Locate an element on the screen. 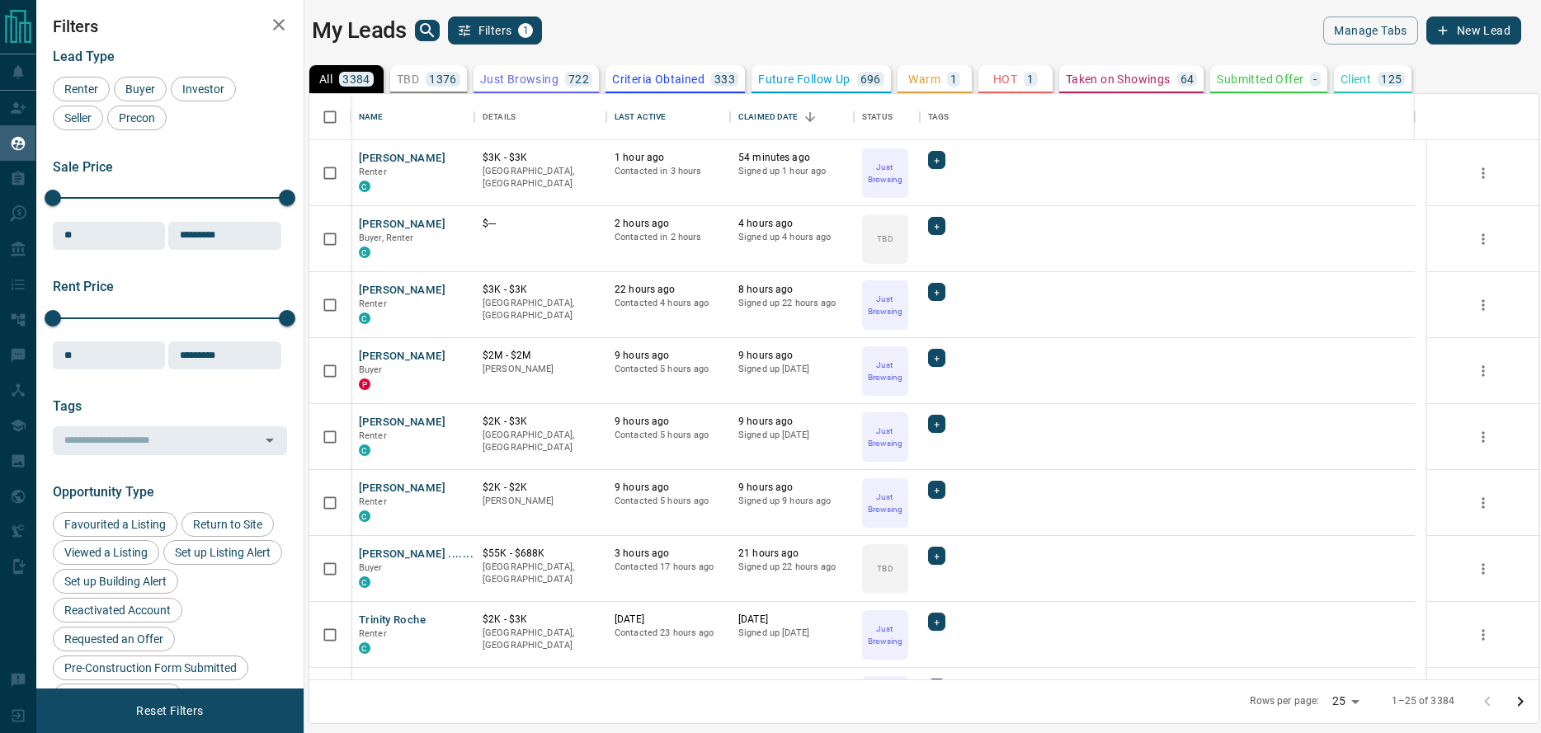 The image size is (1541, 733). p: Client is located at coordinates (1355, 79).